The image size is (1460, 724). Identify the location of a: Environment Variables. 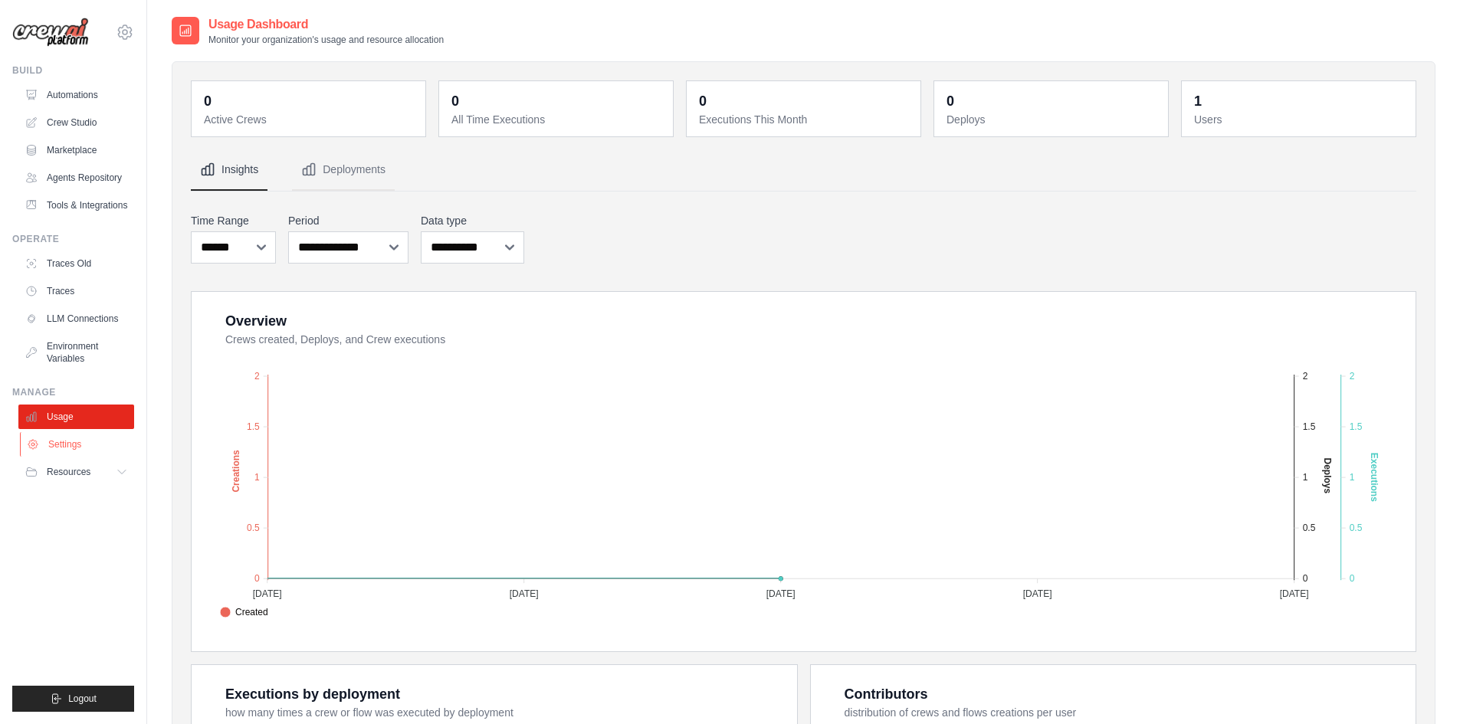
(76, 353).